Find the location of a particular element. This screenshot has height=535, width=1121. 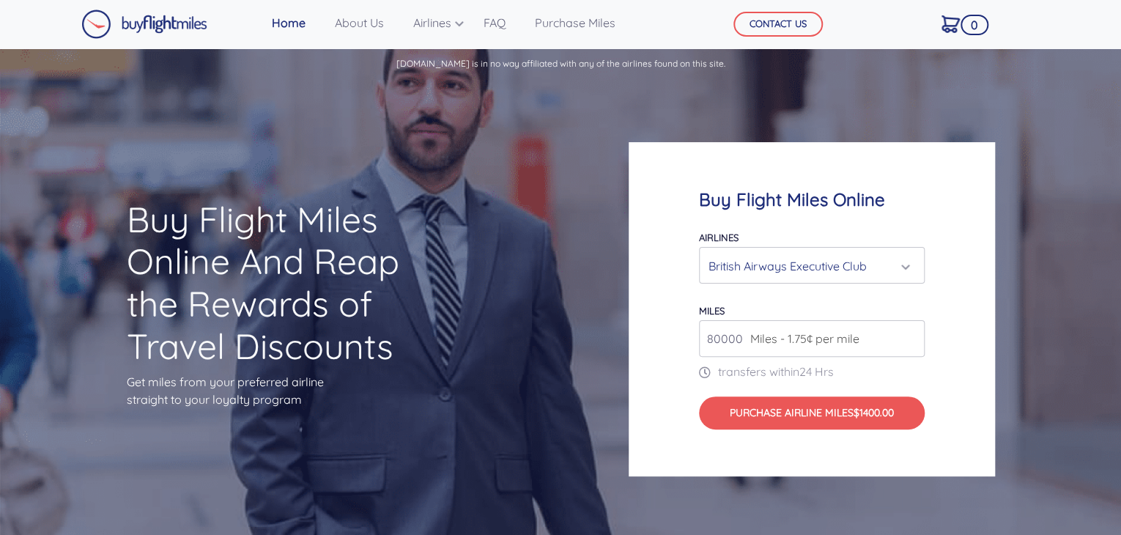

button: British Airways Executive Club is located at coordinates (812, 265).